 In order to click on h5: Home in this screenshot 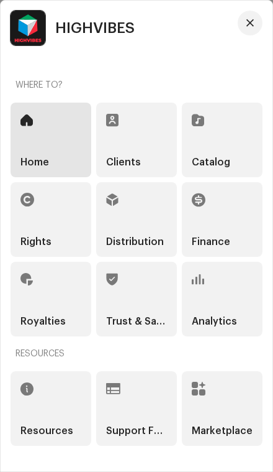, I will do `click(35, 162)`.